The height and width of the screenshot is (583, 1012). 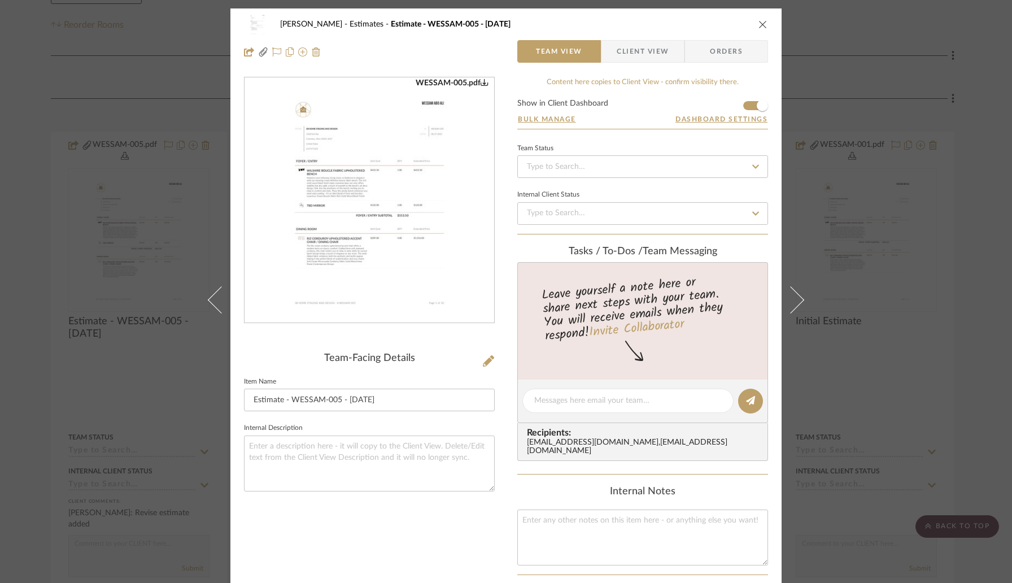 I want to click on div: Internal Notes, so click(x=643, y=492).